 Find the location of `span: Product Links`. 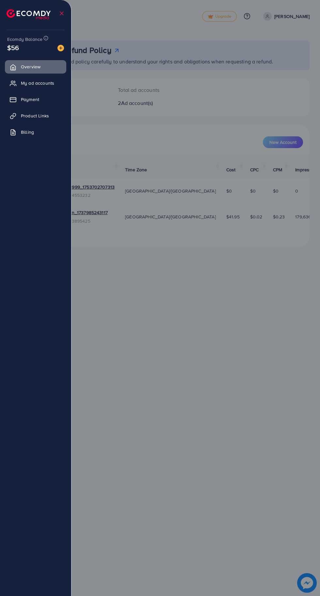

span: Product Links is located at coordinates (35, 116).